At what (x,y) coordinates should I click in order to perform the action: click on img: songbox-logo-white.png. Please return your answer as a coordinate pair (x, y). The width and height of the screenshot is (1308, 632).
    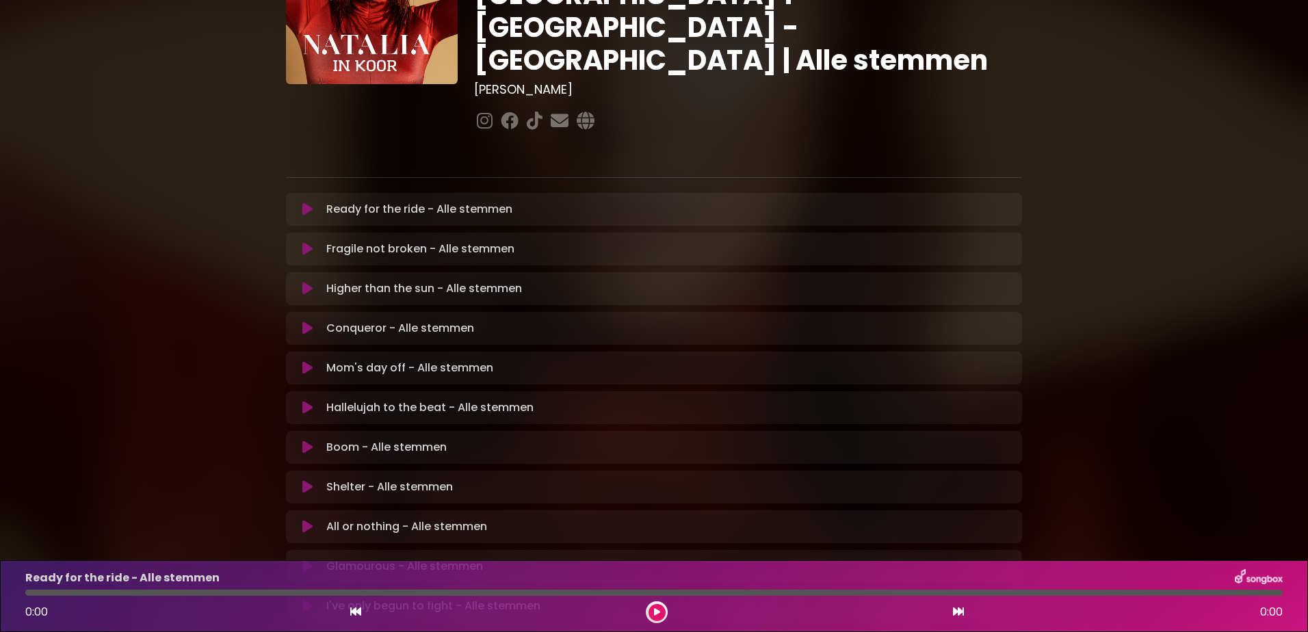
    Looking at the image, I should click on (1259, 578).